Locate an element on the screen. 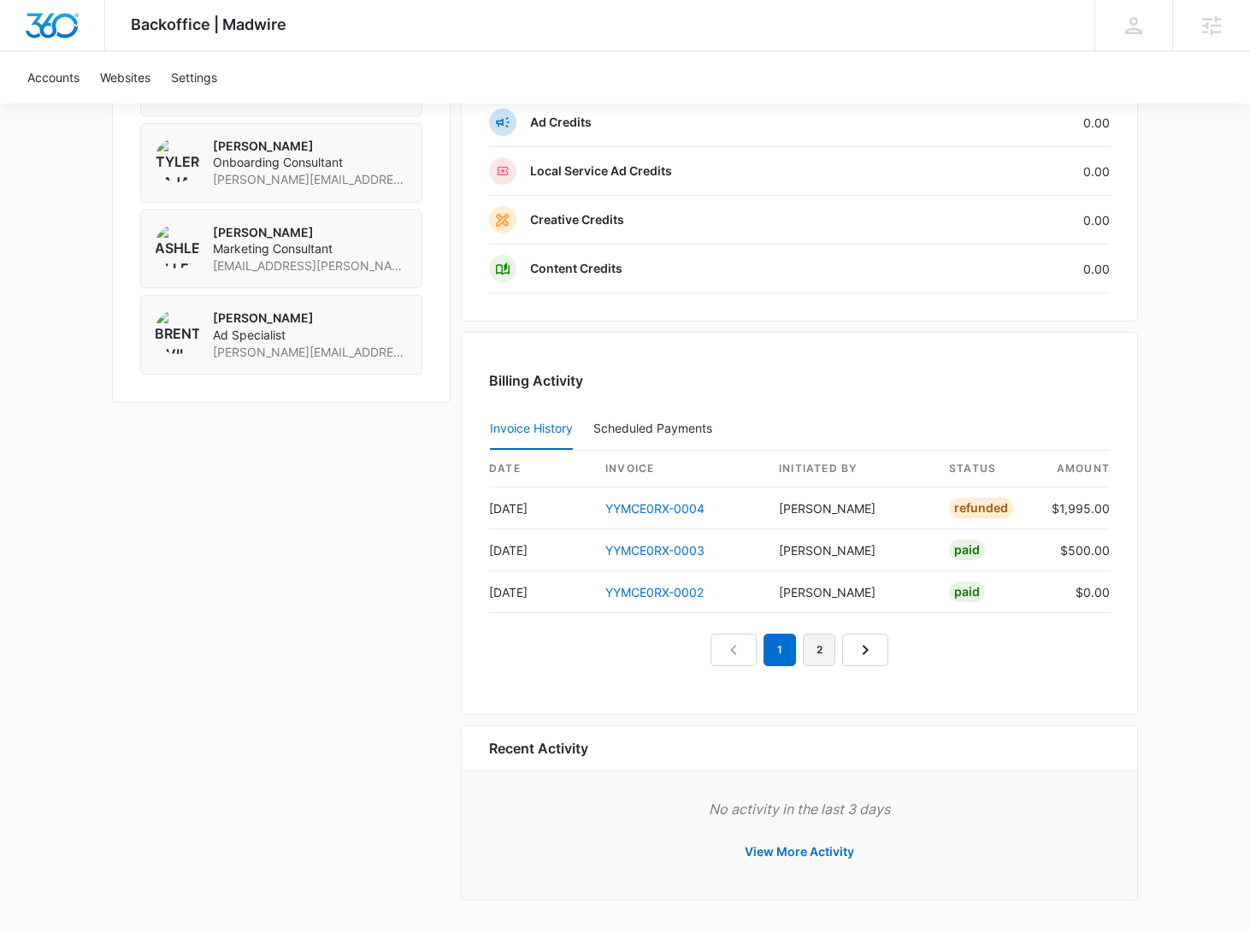  img: Brent Avila is located at coordinates (177, 332).